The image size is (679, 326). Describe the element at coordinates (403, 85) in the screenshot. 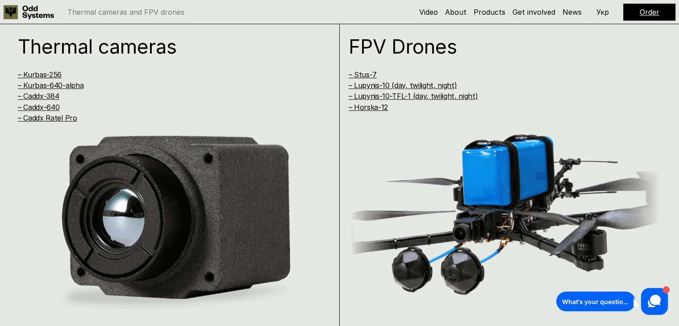

I see `a: – Lupynis-10 (day, twilight, night)` at that location.